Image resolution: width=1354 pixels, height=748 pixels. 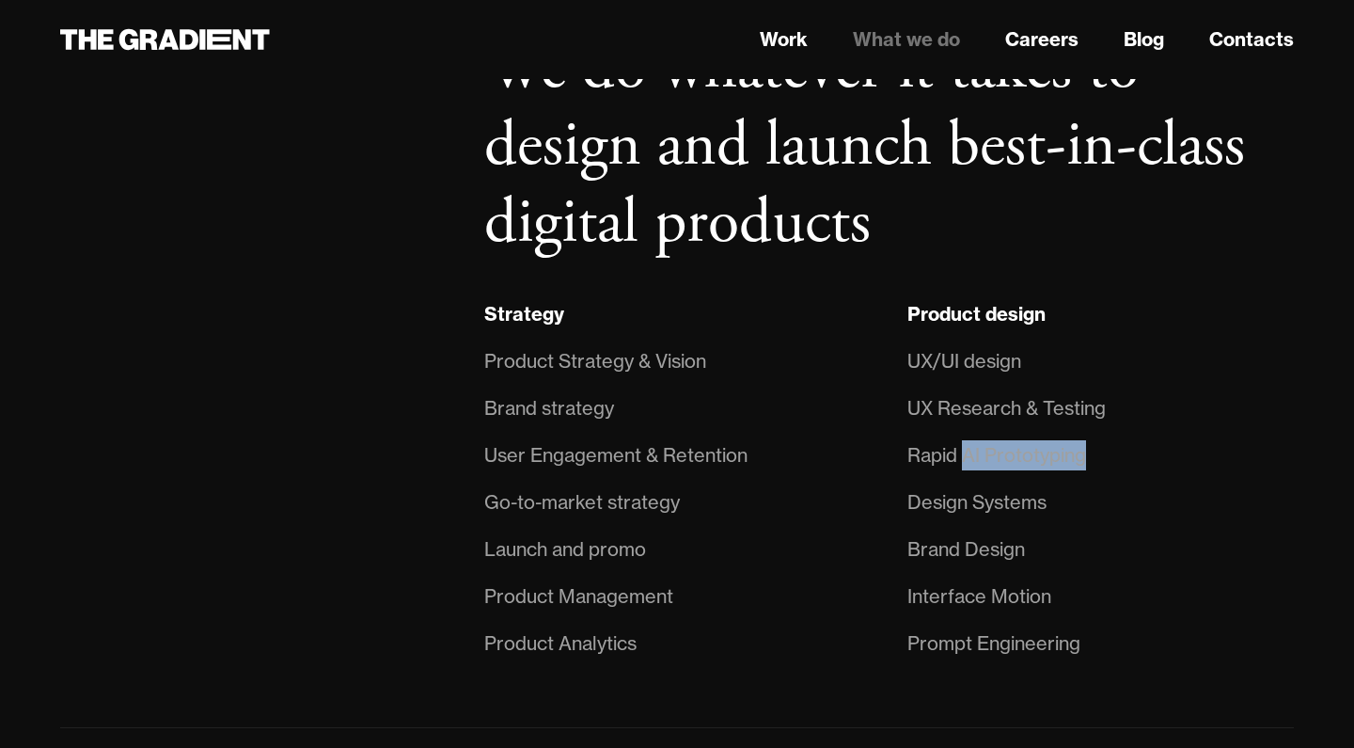 I want to click on div: Go-to-market strategy, so click(x=582, y=502).